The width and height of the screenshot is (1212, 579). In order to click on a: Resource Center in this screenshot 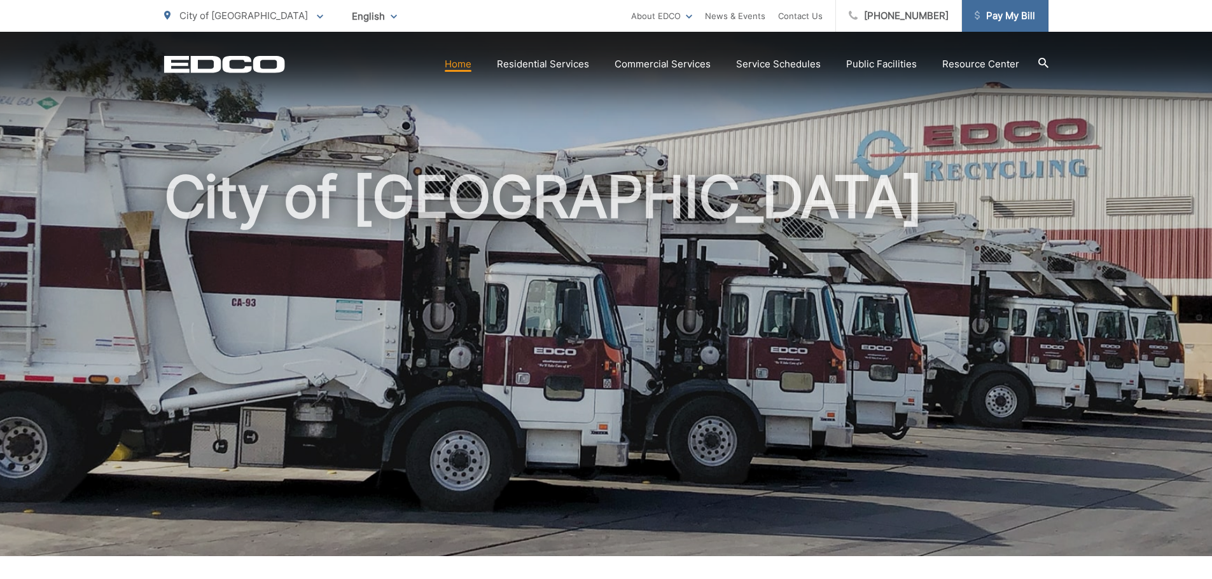, I will do `click(980, 64)`.